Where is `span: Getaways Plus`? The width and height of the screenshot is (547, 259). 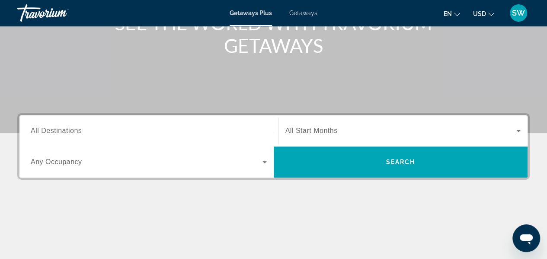
span: Getaways Plus is located at coordinates (251, 13).